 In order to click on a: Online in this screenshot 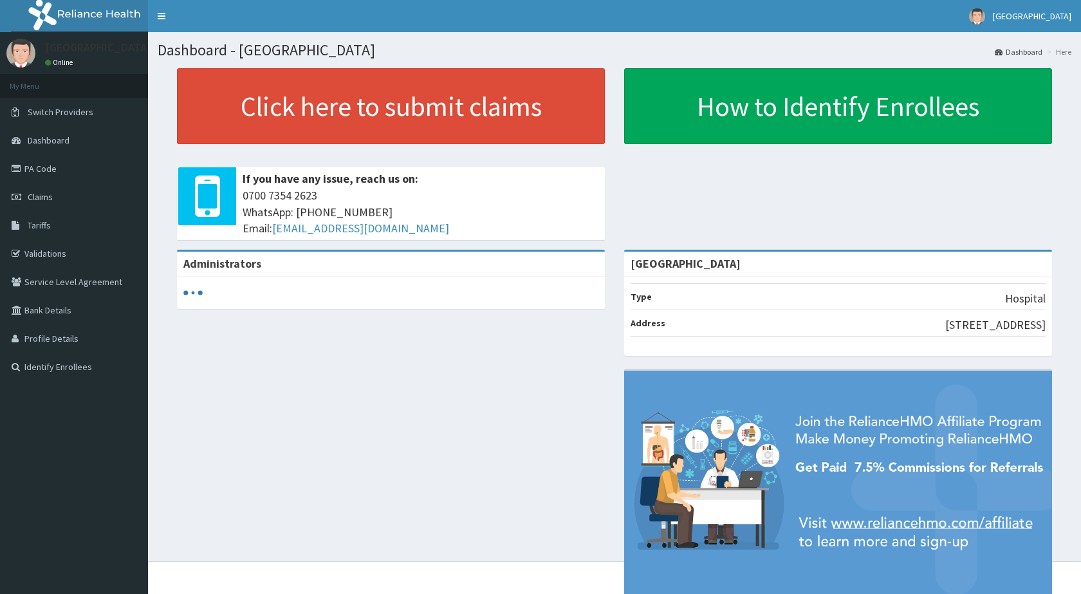, I will do `click(60, 62)`.